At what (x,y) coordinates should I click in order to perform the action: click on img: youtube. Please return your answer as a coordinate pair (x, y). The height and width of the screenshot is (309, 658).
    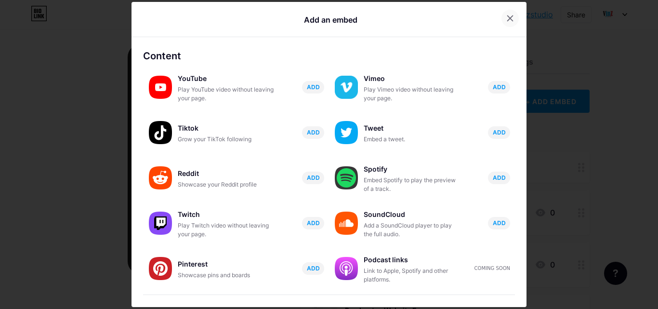
    Looking at the image, I should click on (160, 87).